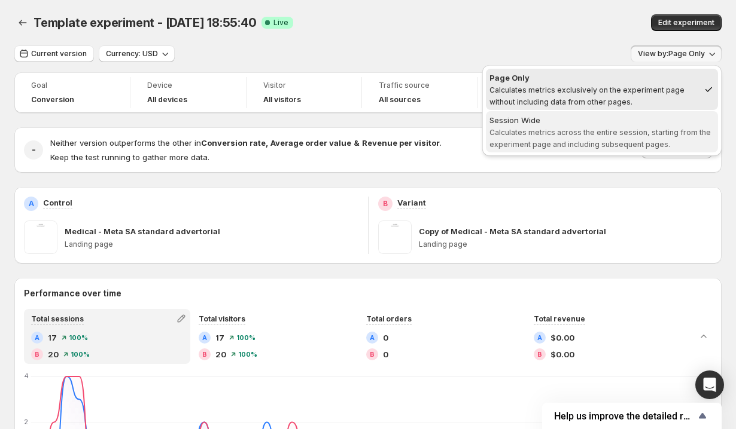  I want to click on h4: All visitors, so click(282, 100).